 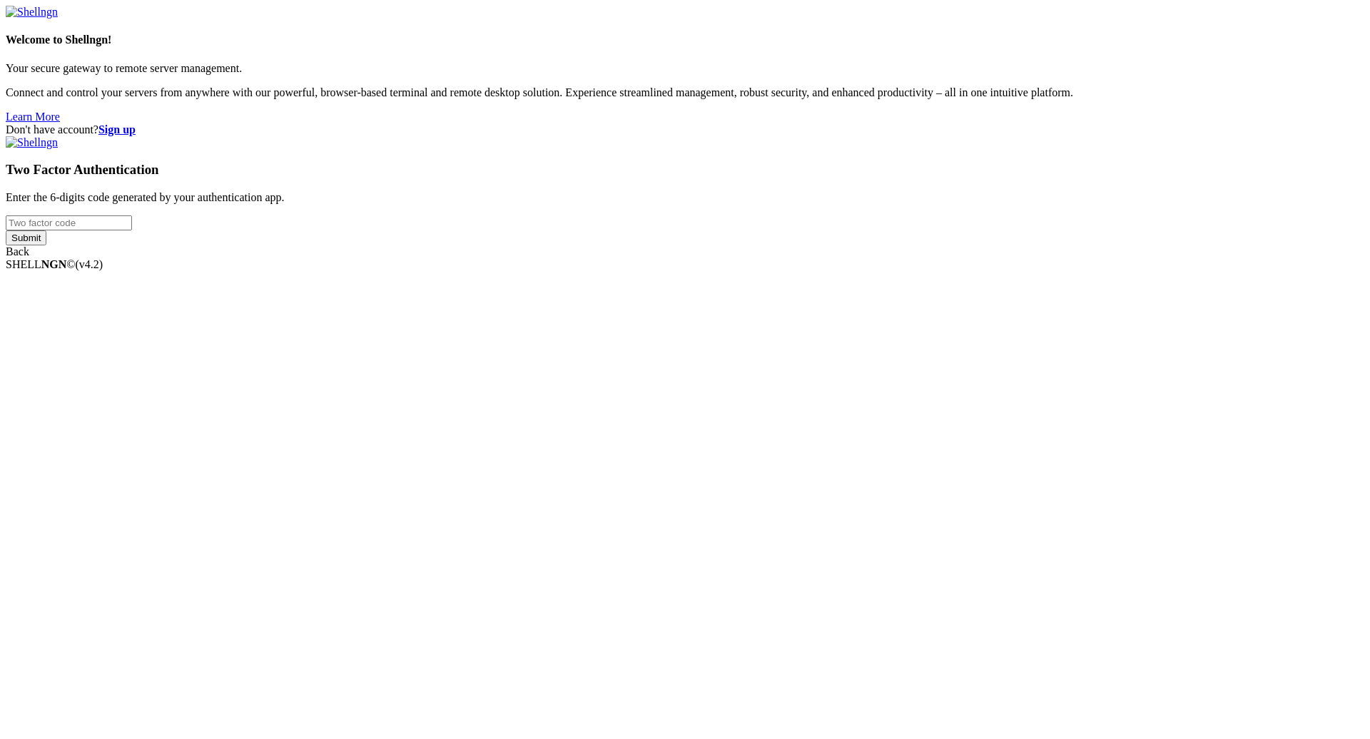 What do you see at coordinates (685, 170) in the screenshot?
I see `h3: Two Factor Authentication` at bounding box center [685, 170].